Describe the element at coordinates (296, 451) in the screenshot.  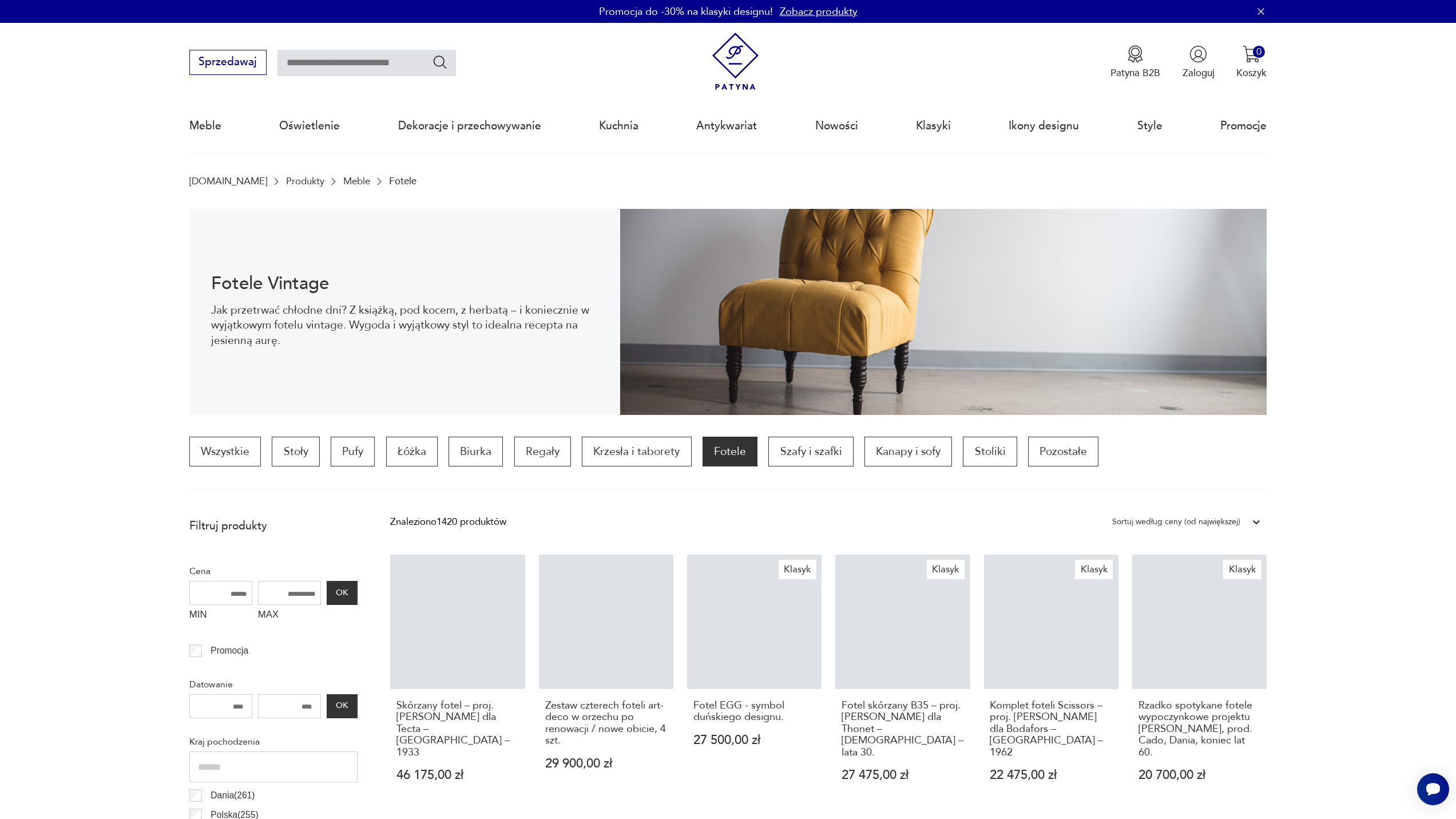
I see `a: Stoły` at that location.